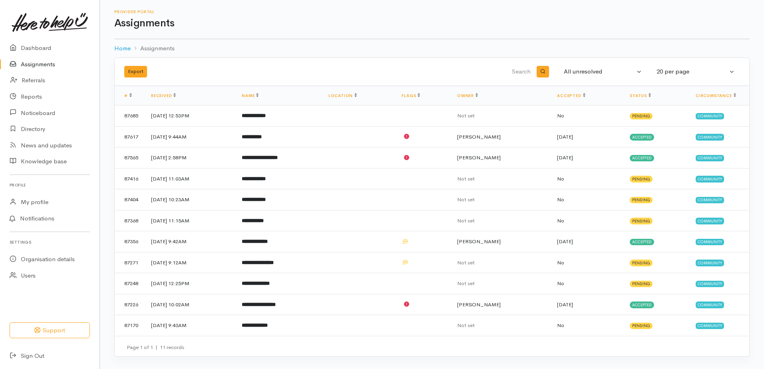 The width and height of the screenshot is (764, 369). What do you see at coordinates (432, 48) in the screenshot?
I see `nav: breadcrumb` at bounding box center [432, 48].